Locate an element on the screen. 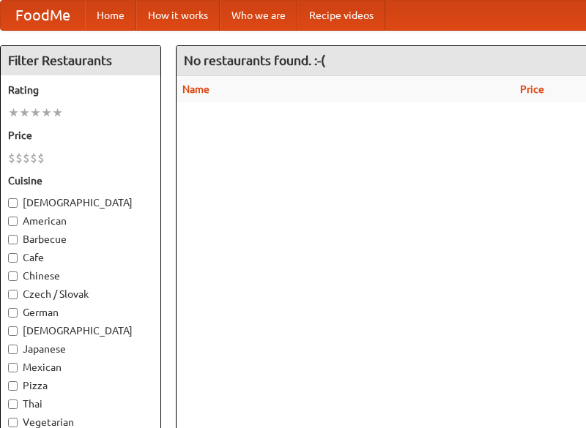 The height and width of the screenshot is (428, 586). h4: Filter Restaurants is located at coordinates (81, 61).